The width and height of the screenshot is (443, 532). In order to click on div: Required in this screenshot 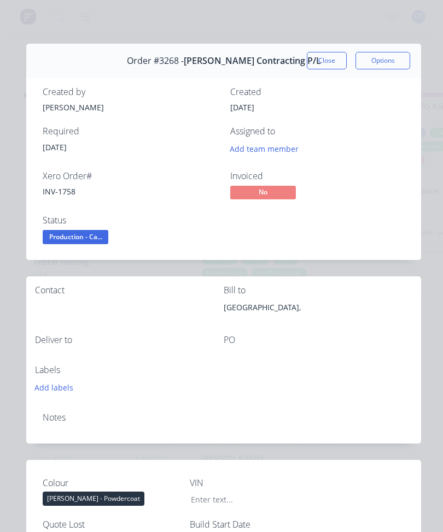, I will do `click(130, 131)`.